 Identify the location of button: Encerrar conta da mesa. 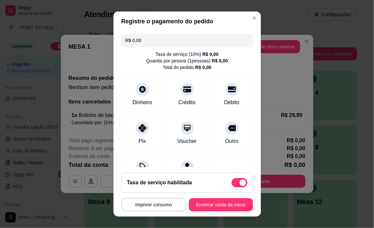
(221, 205).